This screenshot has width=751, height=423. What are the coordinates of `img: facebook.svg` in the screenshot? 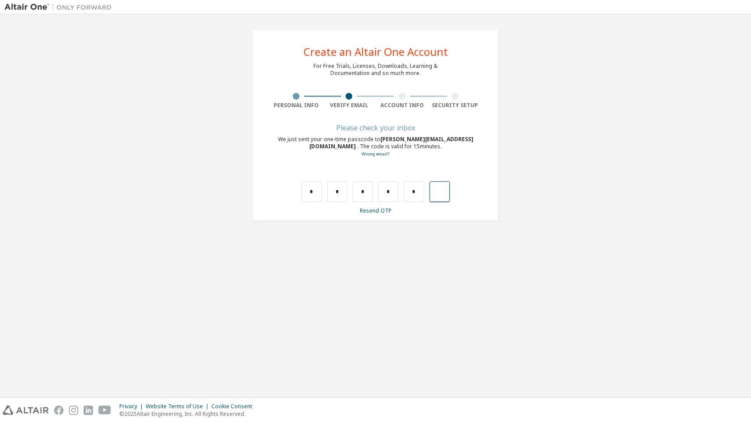 It's located at (59, 410).